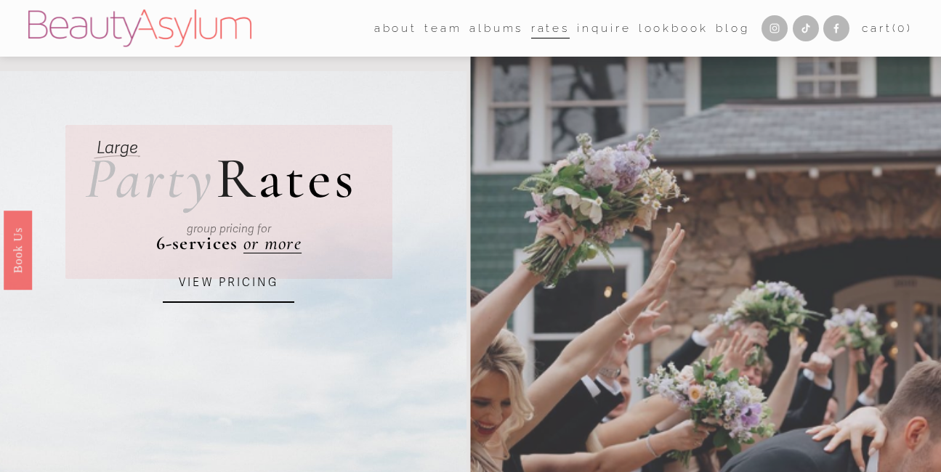 This screenshot has height=472, width=941. Describe the element at coordinates (139, 28) in the screenshot. I see `img: Beauty Asylum | Bridal Hair &amp; Makeup Charlotte &amp; Atlanta` at that location.